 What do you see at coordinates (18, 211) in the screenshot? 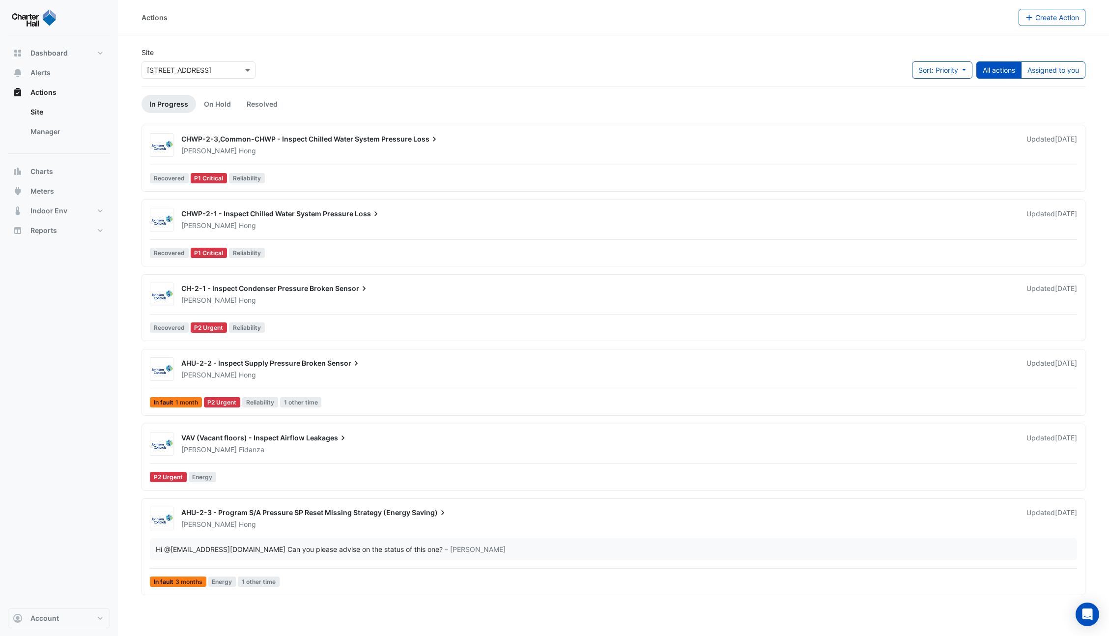
I see `app-icon: Indoor Env` at bounding box center [18, 211].